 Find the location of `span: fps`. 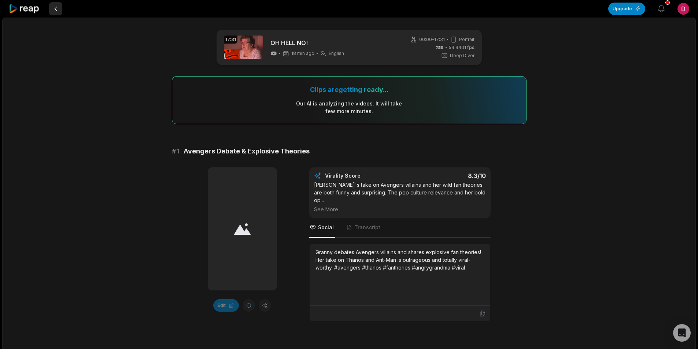

span: fps is located at coordinates (471, 47).